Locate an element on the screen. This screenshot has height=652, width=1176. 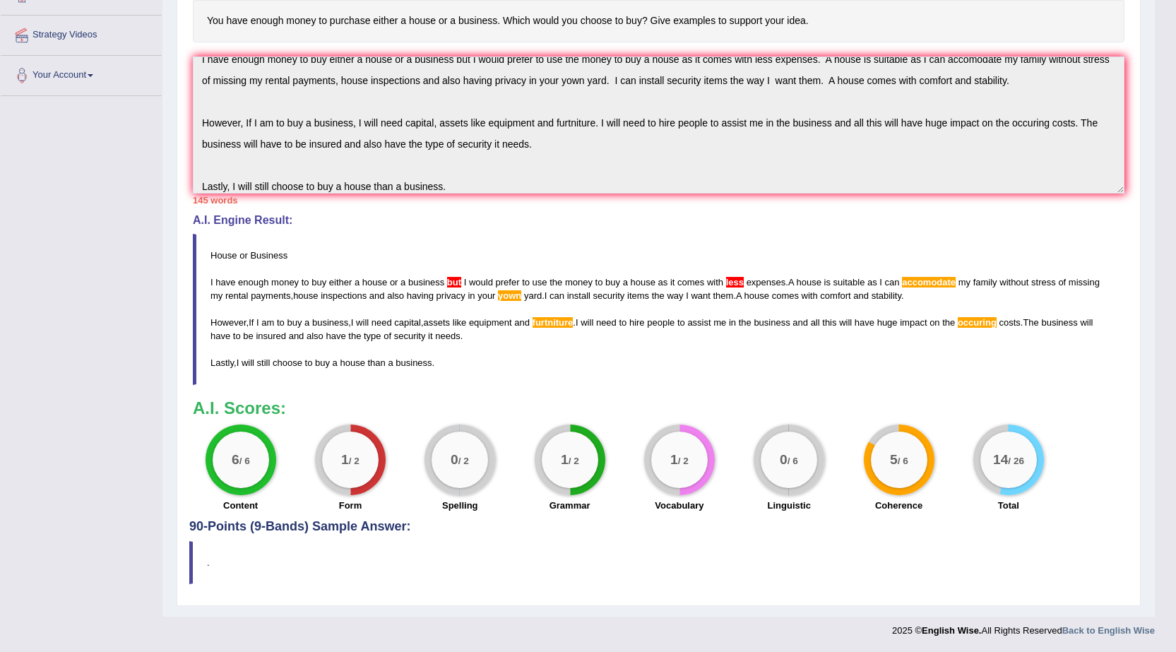
span: House is located at coordinates (224, 255).